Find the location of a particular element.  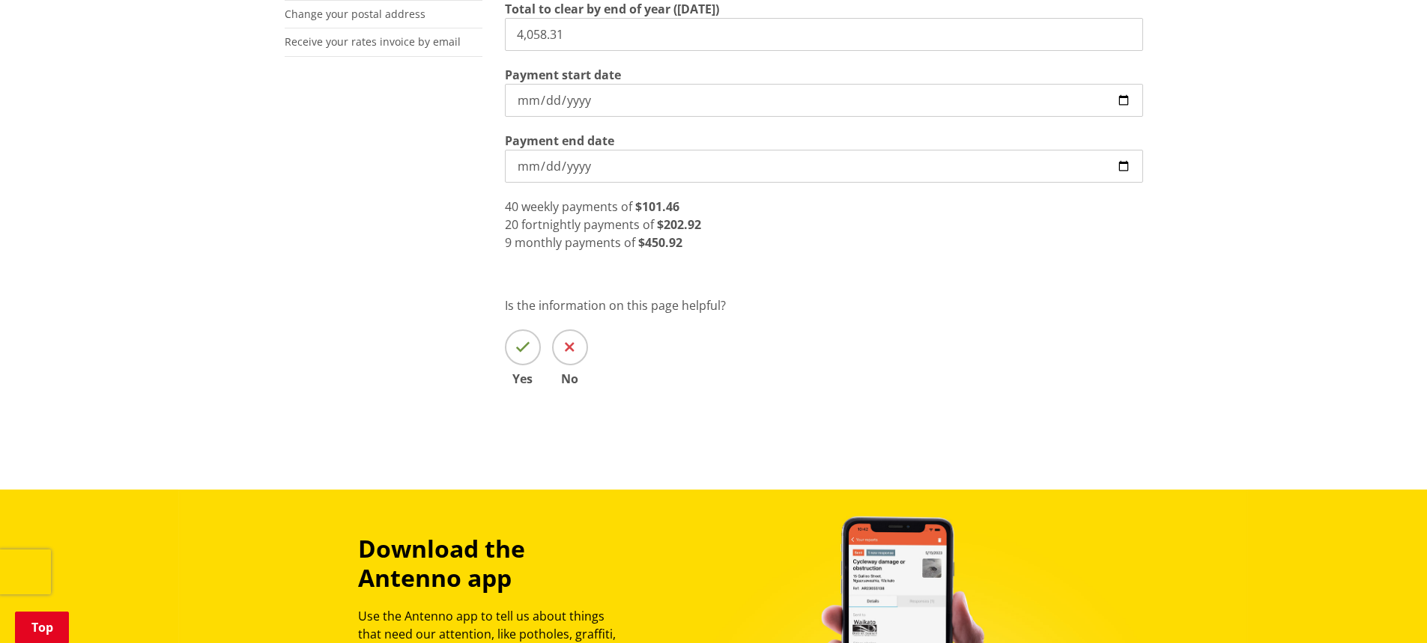

span: No is located at coordinates (570, 379).